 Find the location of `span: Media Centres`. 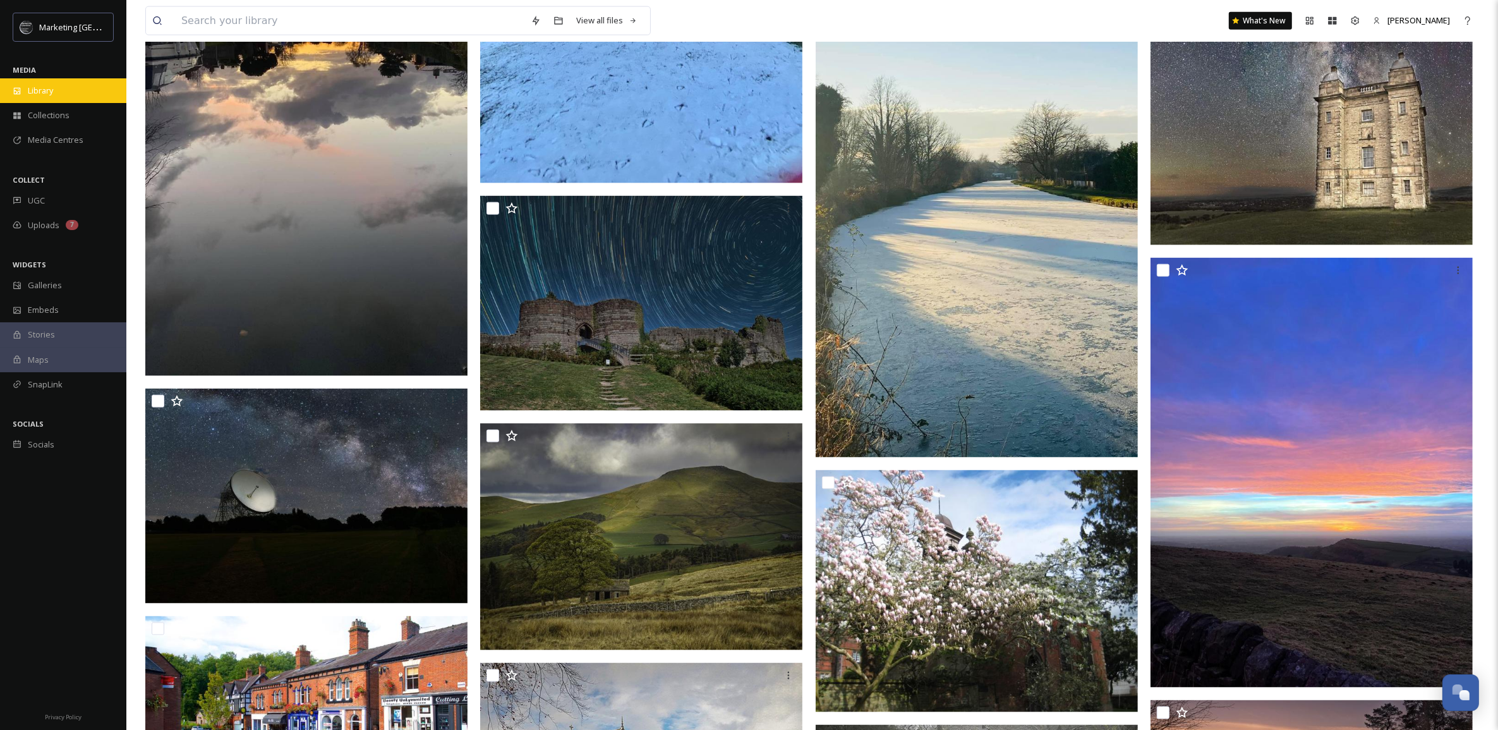

span: Media Centres is located at coordinates (56, 140).